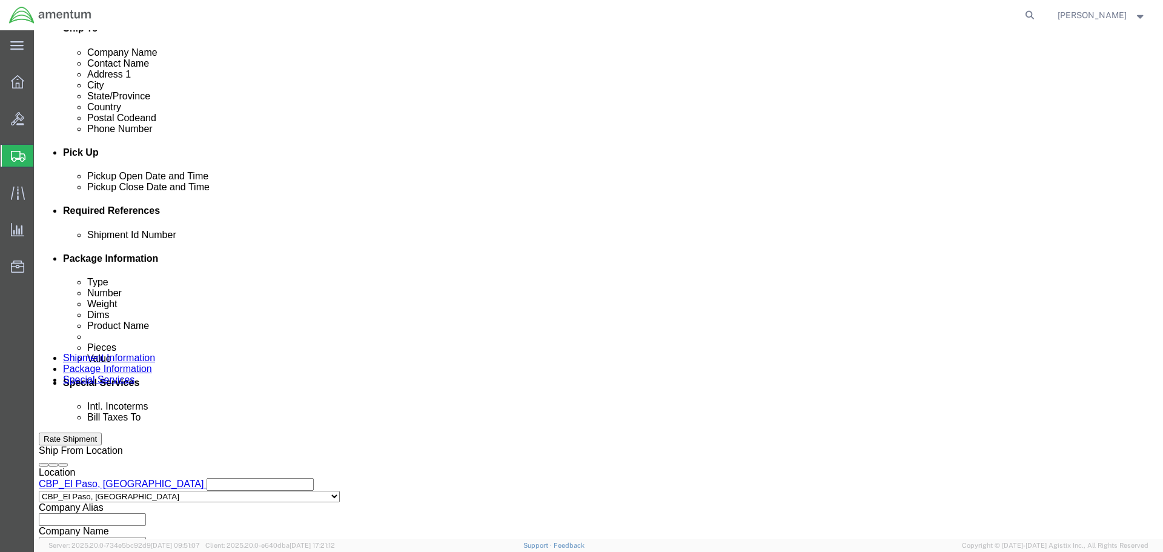 The width and height of the screenshot is (1163, 552). Describe the element at coordinates (539, 545) in the screenshot. I see `a: Support` at that location.